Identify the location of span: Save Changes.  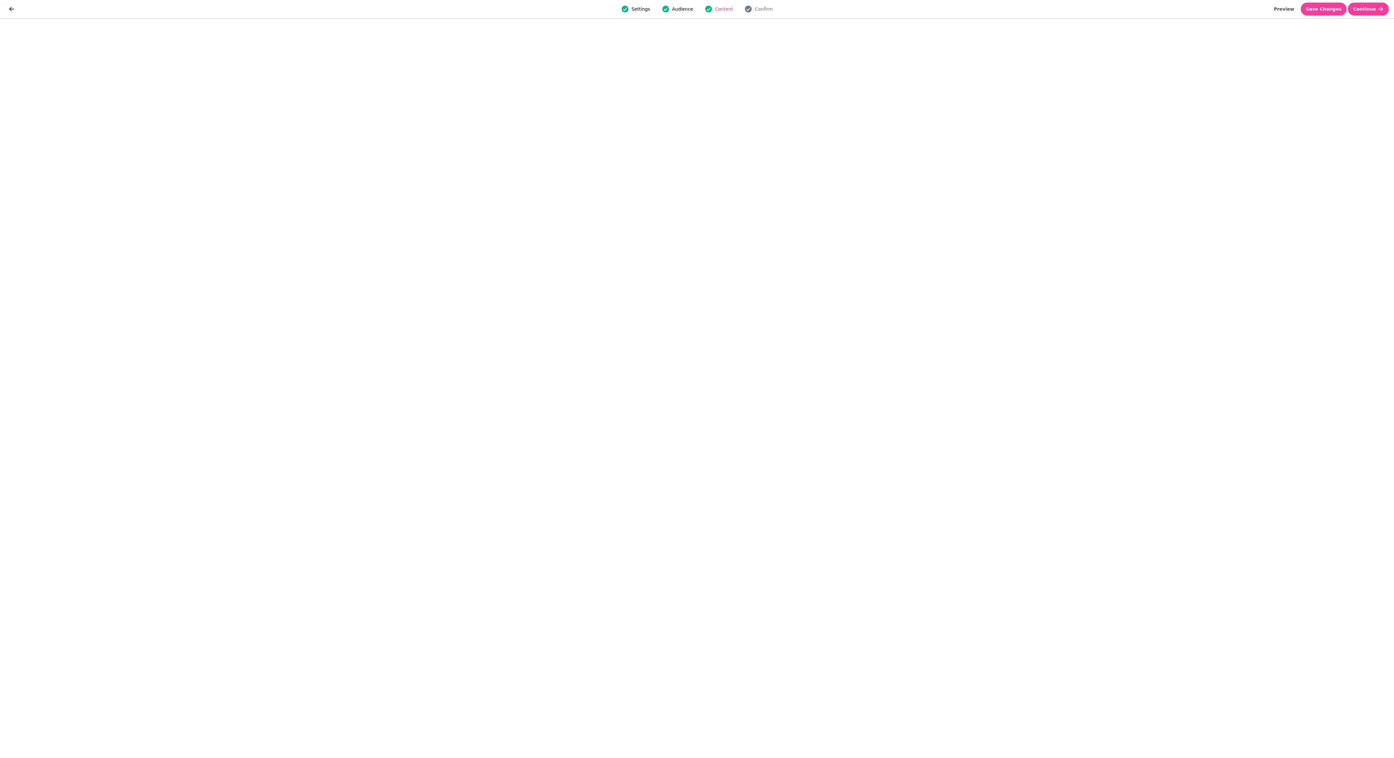
(1323, 9).